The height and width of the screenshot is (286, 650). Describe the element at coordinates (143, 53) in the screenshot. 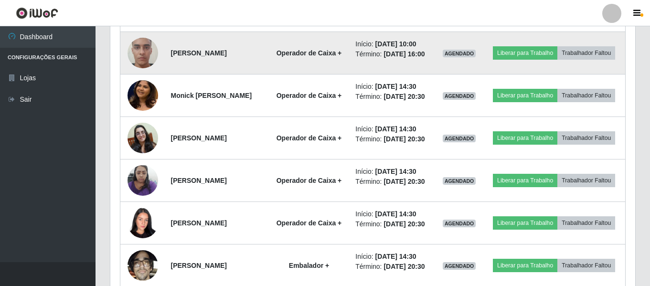

I see `img: 1737053662969.jpeg` at that location.